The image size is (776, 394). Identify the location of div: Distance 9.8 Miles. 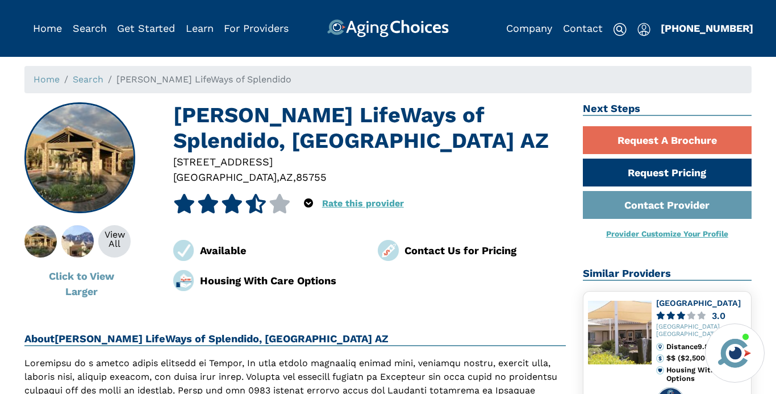
(706, 346).